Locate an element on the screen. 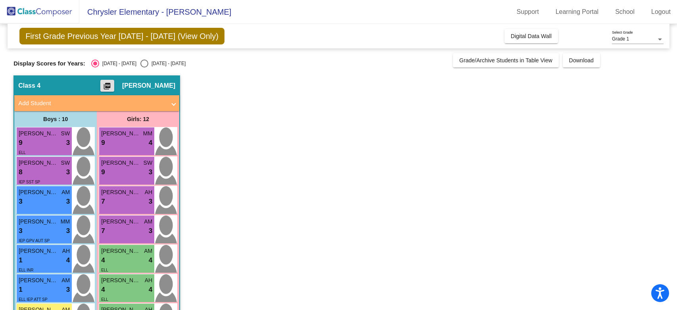 The width and height of the screenshot is (677, 310). a: School is located at coordinates (625, 12).